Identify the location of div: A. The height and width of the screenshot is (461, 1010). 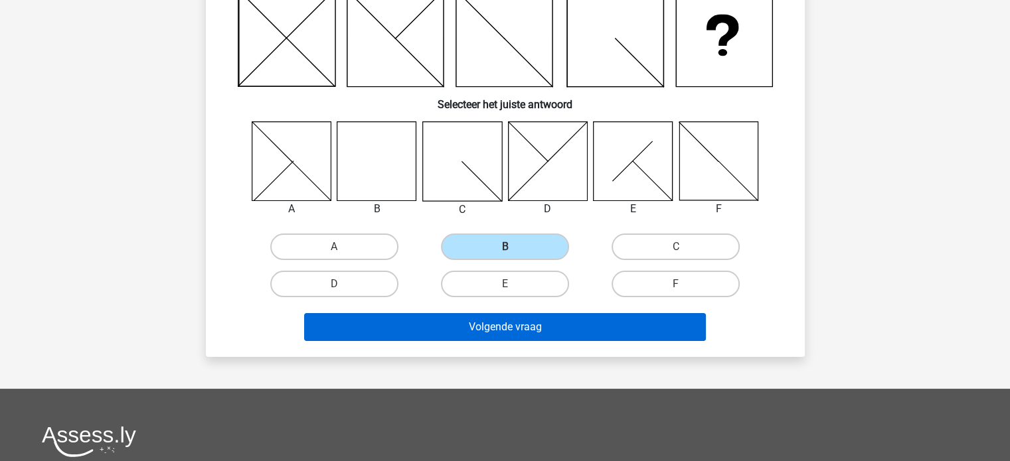
(291, 209).